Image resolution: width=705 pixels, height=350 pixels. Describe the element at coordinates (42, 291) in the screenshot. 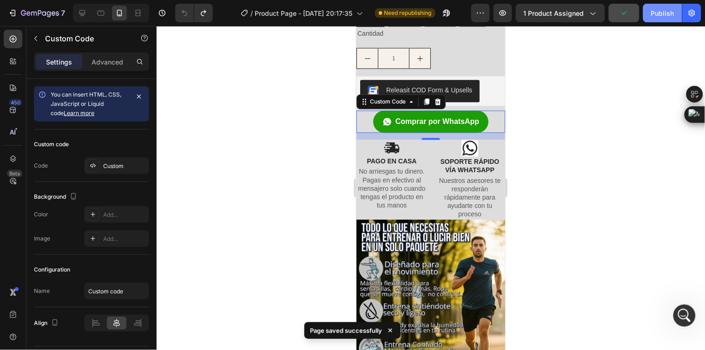

I see `div: Name` at that location.